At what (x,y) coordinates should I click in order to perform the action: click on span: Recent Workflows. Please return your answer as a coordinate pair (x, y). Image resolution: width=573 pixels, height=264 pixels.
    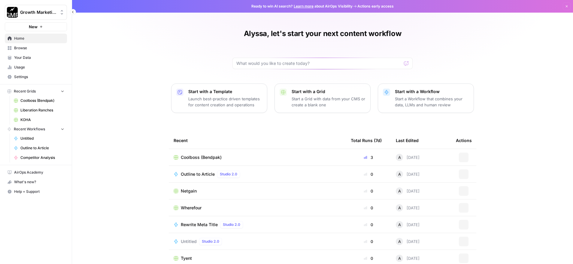
    Looking at the image, I should click on (29, 129).